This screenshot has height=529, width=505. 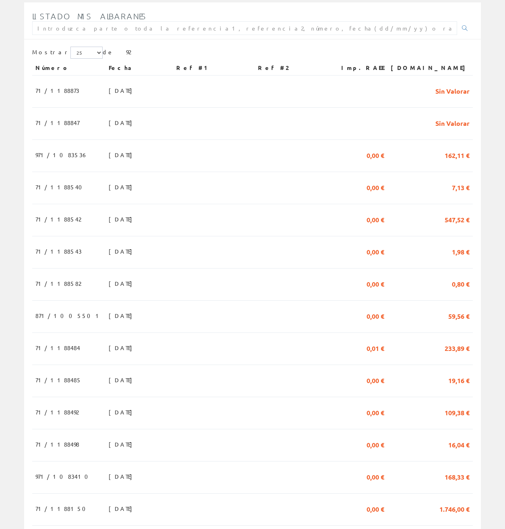 I want to click on th: Ref #1, so click(x=214, y=68).